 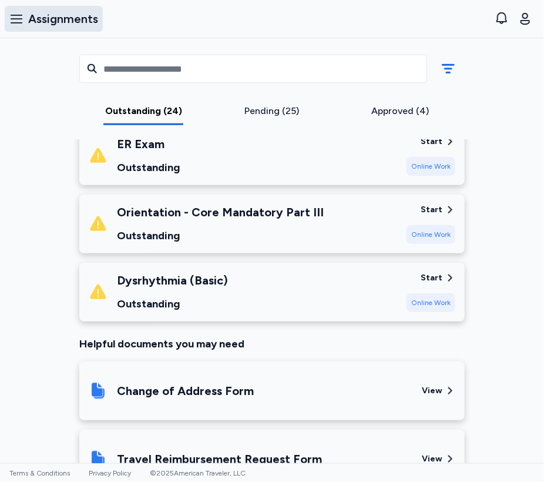 I want to click on span: © 2025 American Traveler, LLC, so click(x=197, y=473).